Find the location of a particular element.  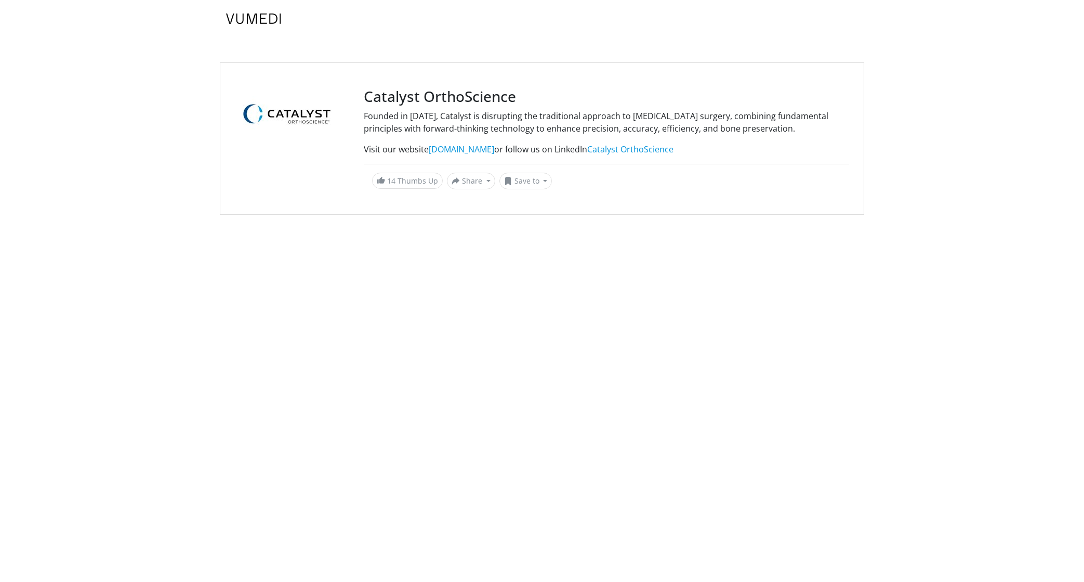

button: Save to is located at coordinates (526, 181).